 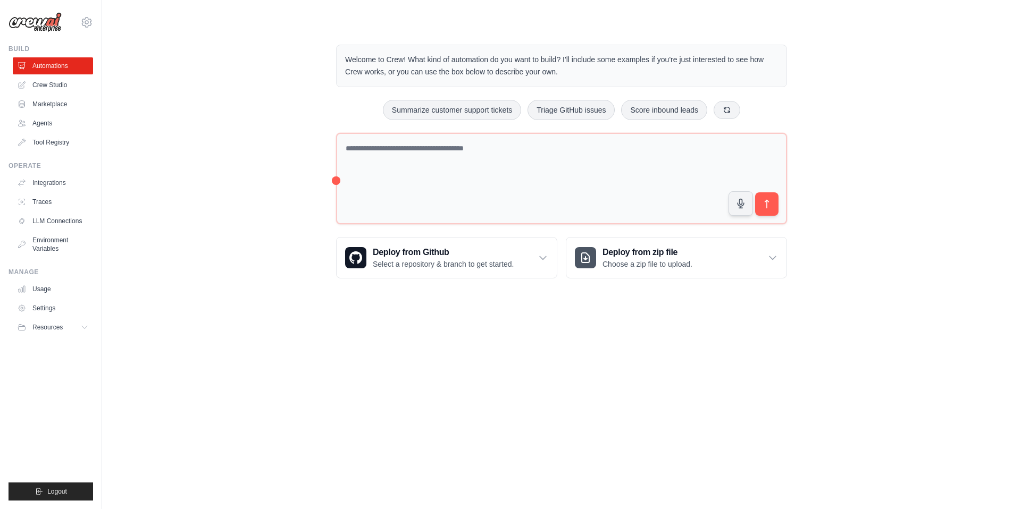 What do you see at coordinates (53, 183) in the screenshot?
I see `a: Integrations` at bounding box center [53, 183].